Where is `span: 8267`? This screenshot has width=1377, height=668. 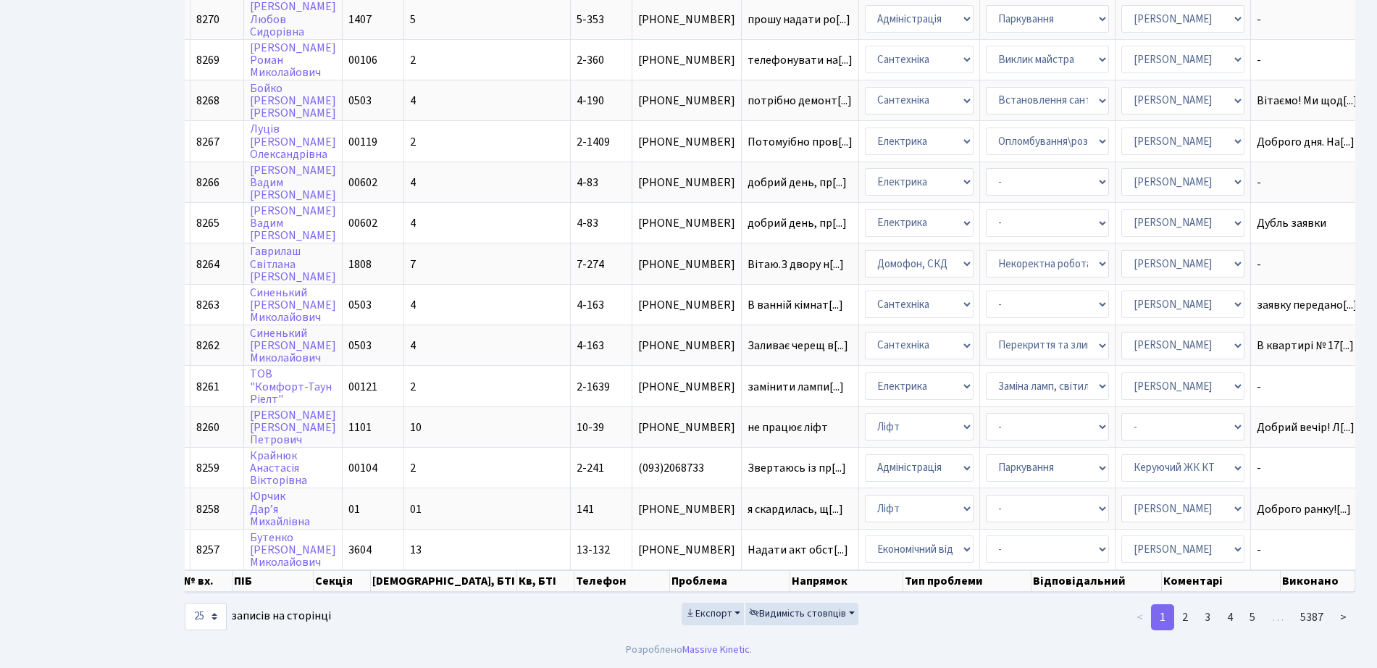
span: 8267 is located at coordinates (208, 142).